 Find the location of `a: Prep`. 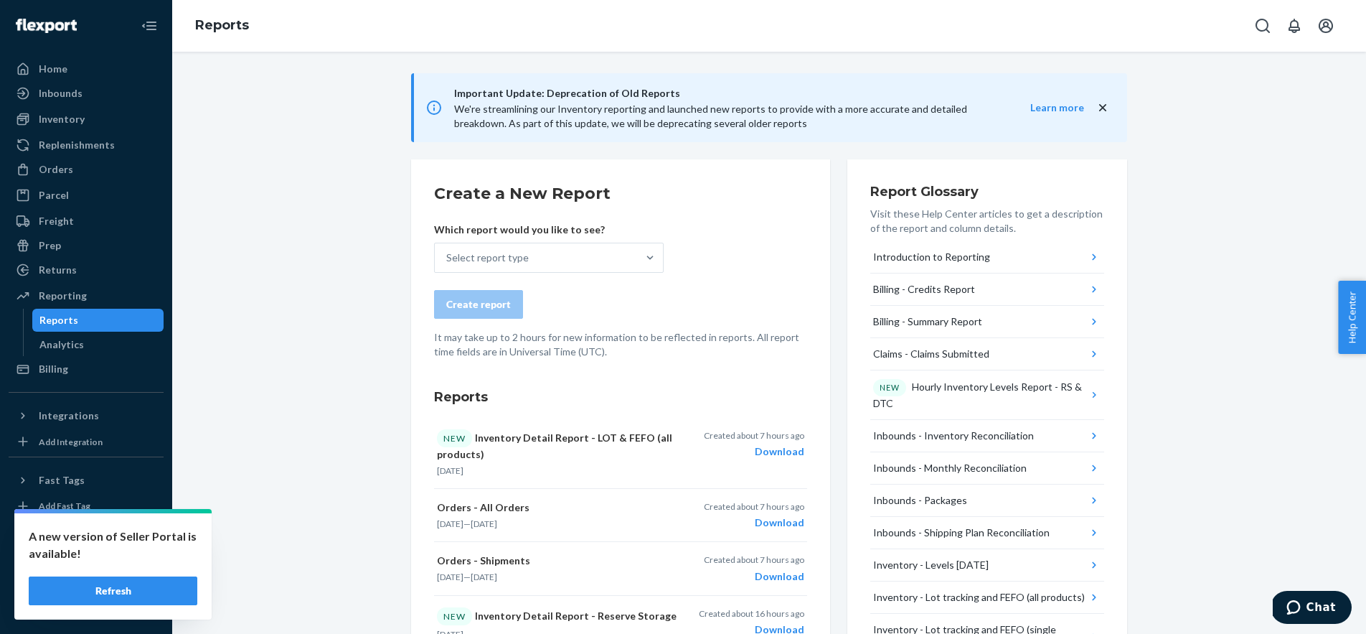

a: Prep is located at coordinates (86, 245).